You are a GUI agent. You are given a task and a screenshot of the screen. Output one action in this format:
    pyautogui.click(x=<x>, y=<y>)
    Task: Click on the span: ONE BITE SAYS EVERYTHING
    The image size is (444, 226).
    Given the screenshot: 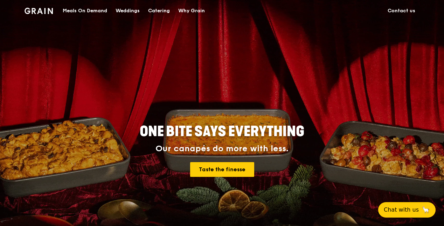 What is the action you would take?
    pyautogui.click(x=222, y=131)
    